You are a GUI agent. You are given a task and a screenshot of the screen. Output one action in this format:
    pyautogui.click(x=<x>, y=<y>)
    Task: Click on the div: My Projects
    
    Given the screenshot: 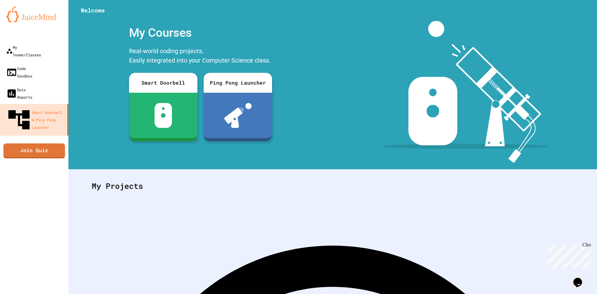 What is the action you would take?
    pyautogui.click(x=333, y=186)
    